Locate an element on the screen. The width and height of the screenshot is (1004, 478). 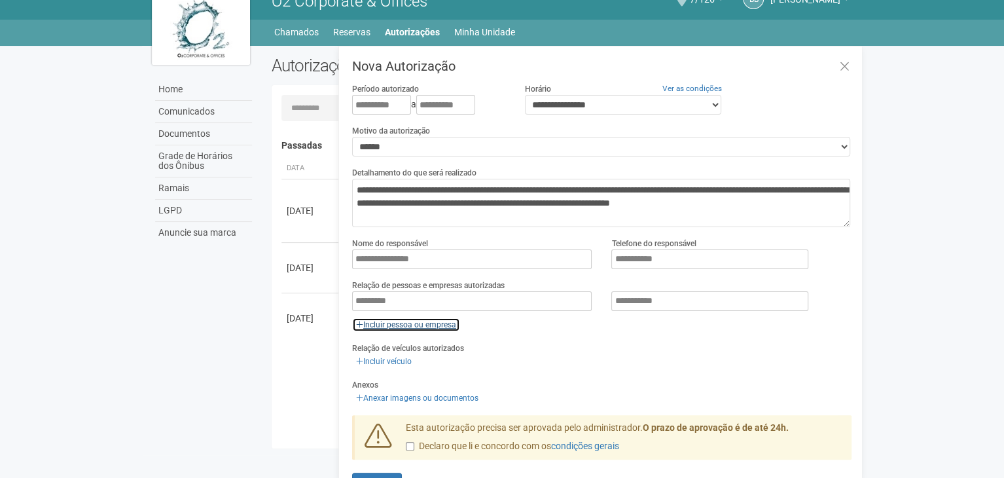
label: Relação de pessoas e empresas autorizadas is located at coordinates (428, 285).